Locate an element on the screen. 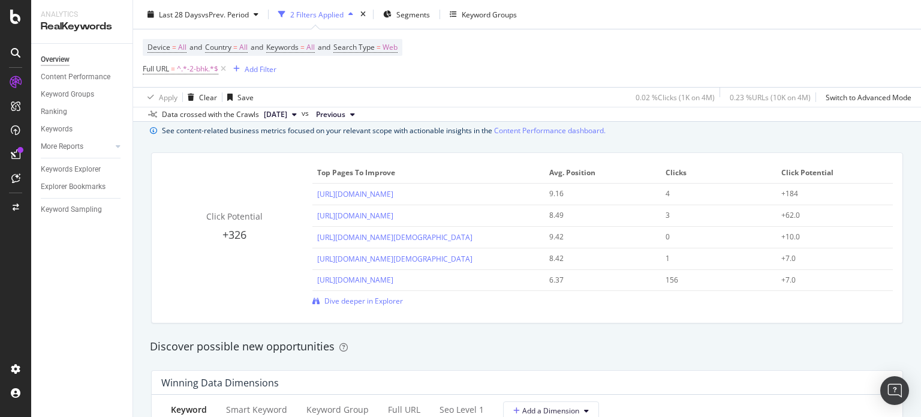 This screenshot has height=417, width=921. div: 6.37 is located at coordinates (597, 280).